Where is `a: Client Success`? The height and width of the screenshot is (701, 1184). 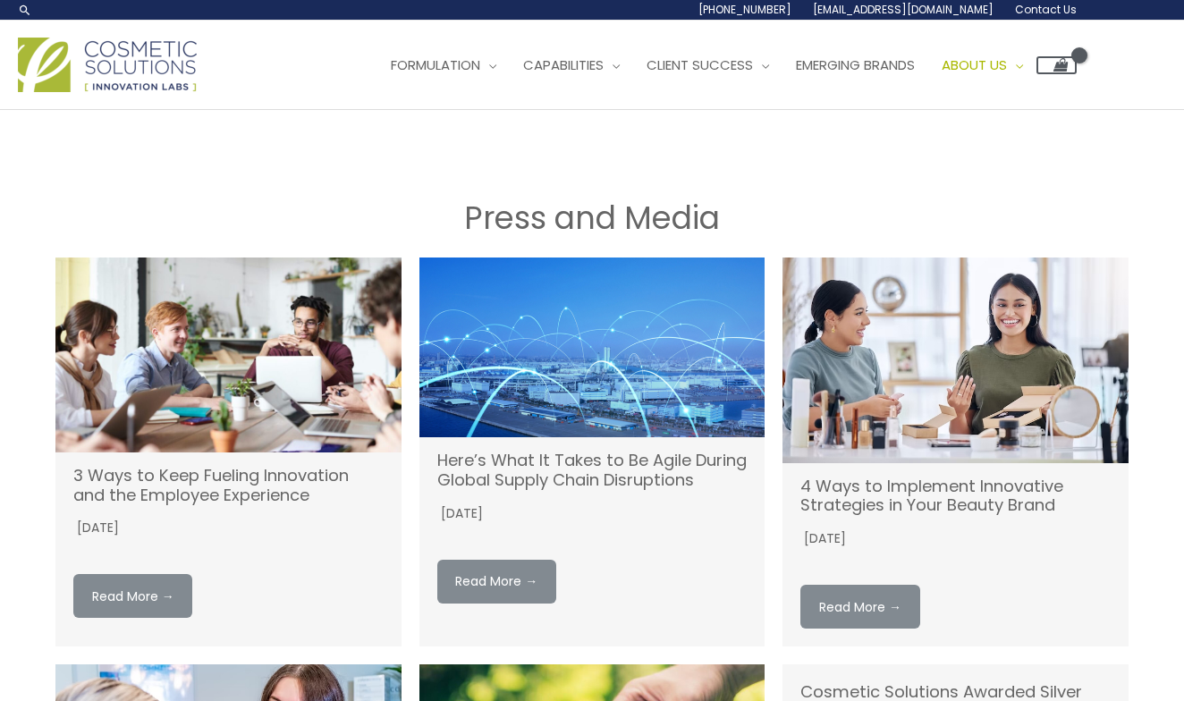
a: Client Success is located at coordinates (707, 65).